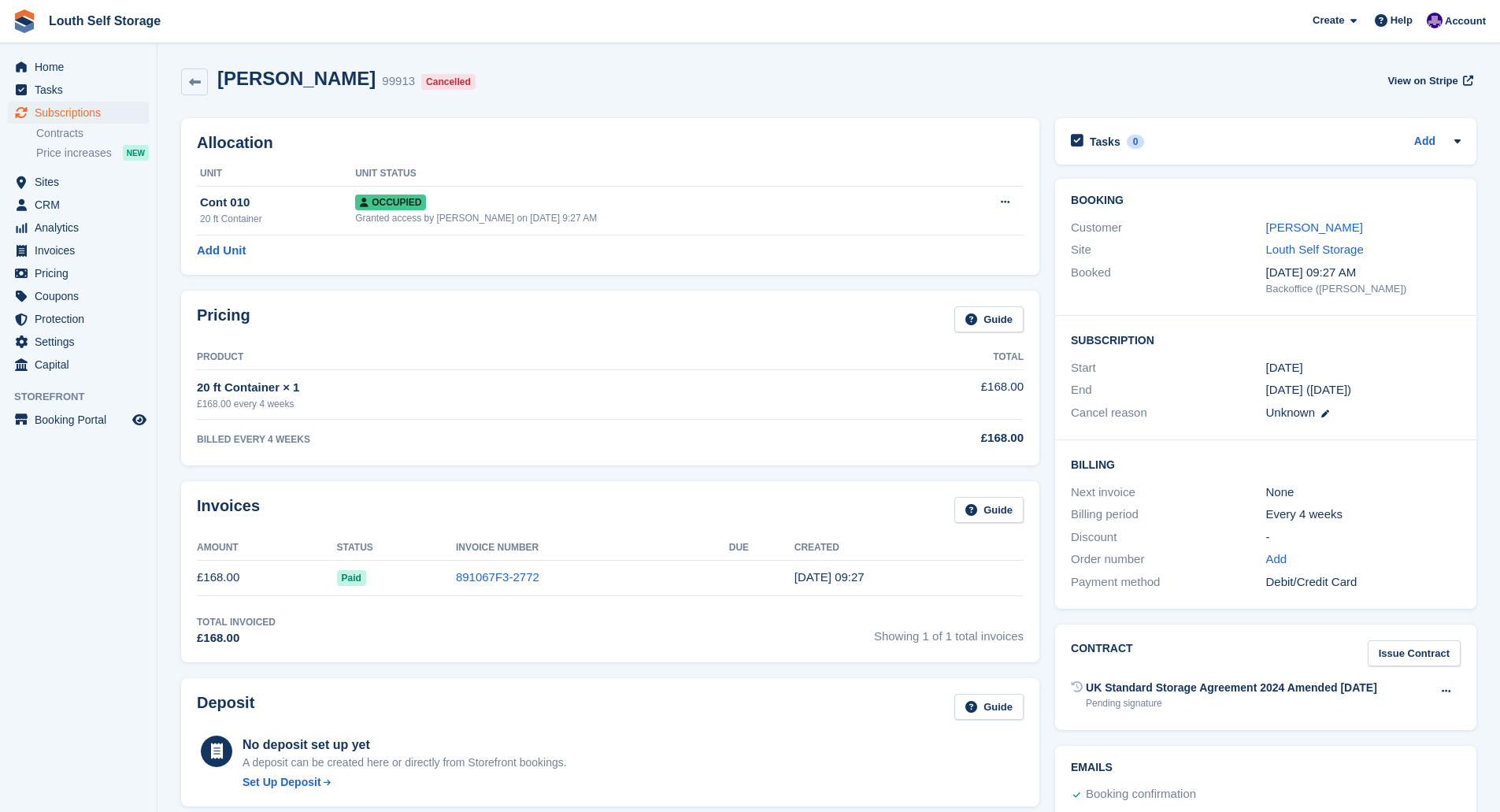 The image size is (1500, 812). Describe the element at coordinates (910, 358) in the screenshot. I see `th: Total` at that location.